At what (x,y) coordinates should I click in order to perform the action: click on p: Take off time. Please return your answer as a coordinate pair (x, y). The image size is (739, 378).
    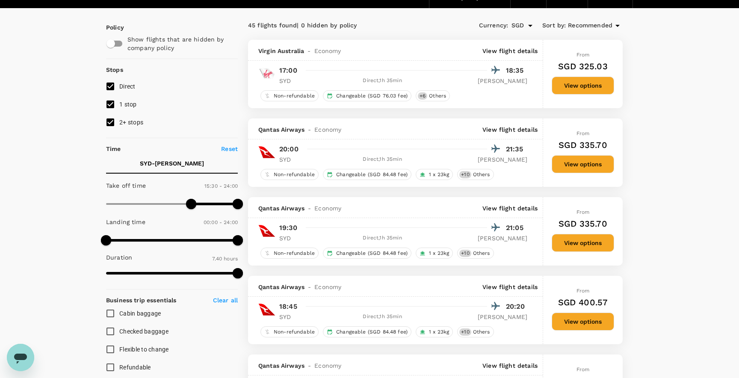
    Looking at the image, I should click on (126, 186).